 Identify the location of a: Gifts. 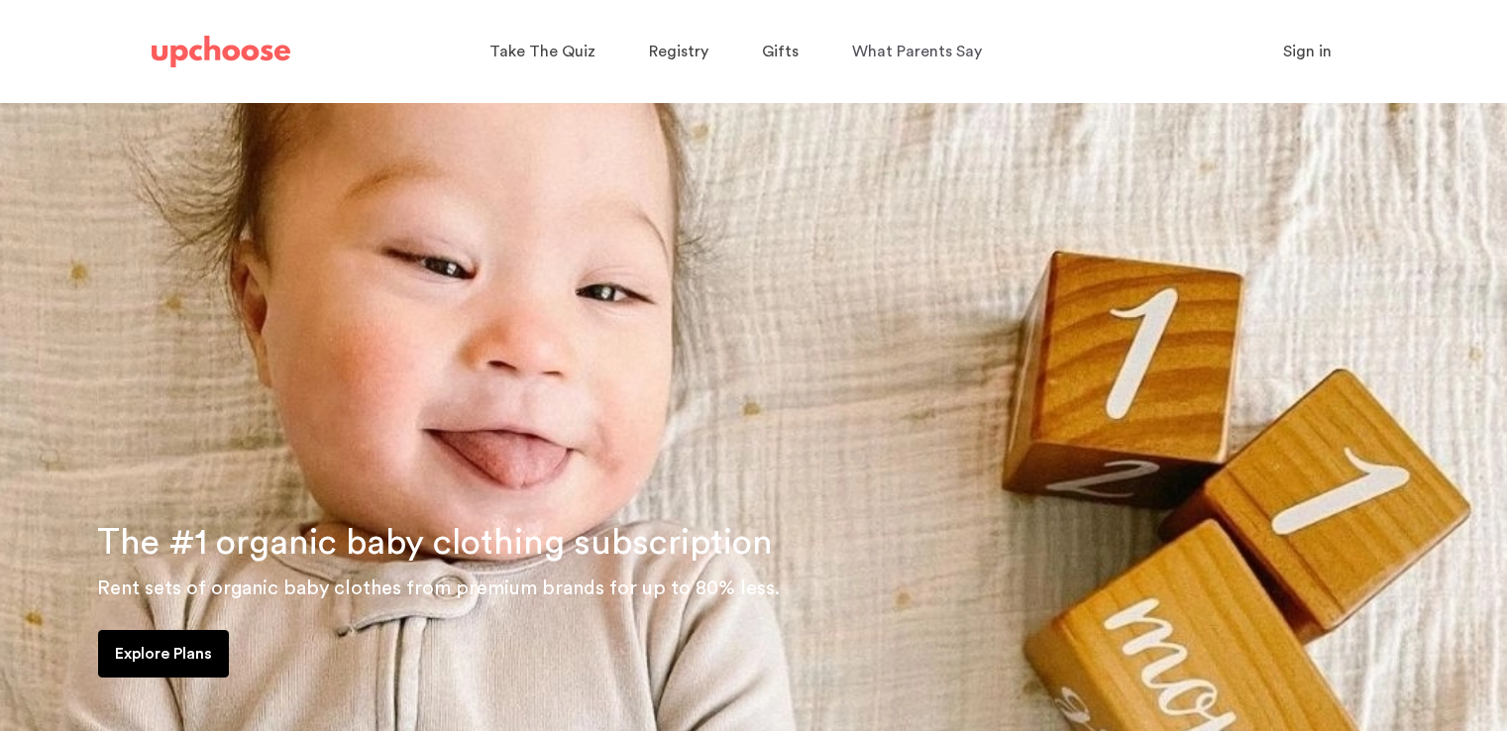
(783, 52).